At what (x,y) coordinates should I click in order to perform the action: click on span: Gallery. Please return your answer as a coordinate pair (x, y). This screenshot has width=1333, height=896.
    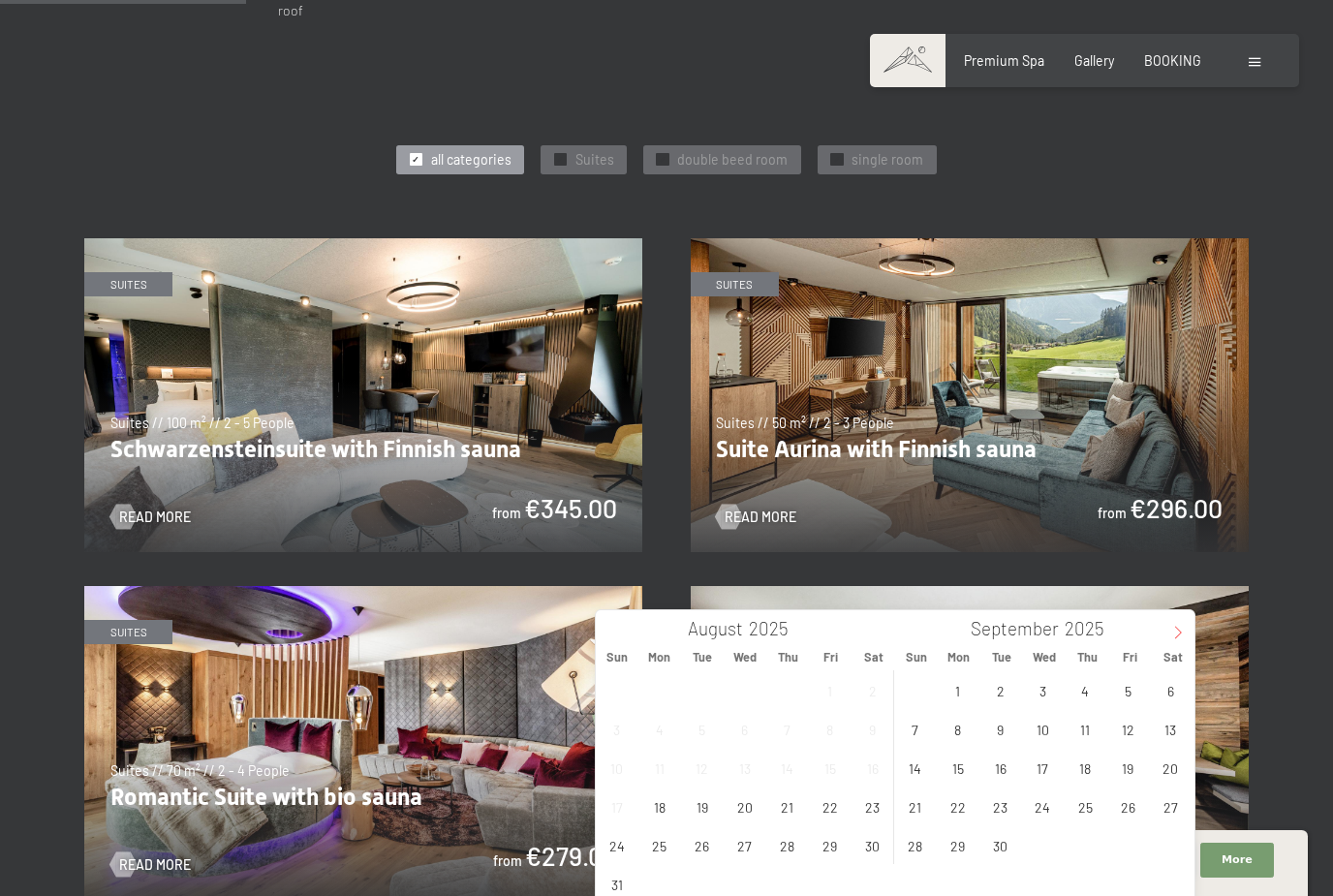
    Looking at the image, I should click on (1094, 60).